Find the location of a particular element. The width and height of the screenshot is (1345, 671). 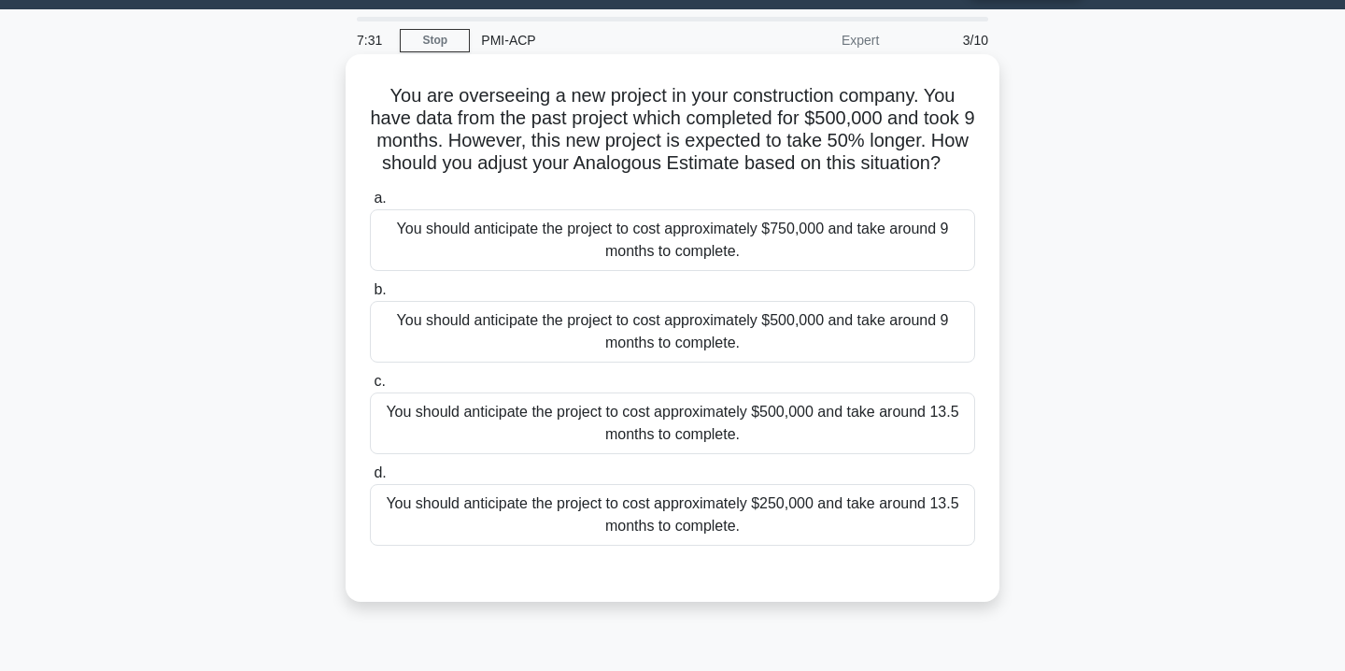

a: Stop is located at coordinates (434, 40).